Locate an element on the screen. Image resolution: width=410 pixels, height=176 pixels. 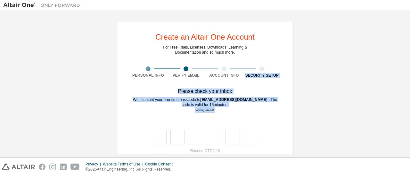
div: Website Terms of Use is located at coordinates (124, 164).